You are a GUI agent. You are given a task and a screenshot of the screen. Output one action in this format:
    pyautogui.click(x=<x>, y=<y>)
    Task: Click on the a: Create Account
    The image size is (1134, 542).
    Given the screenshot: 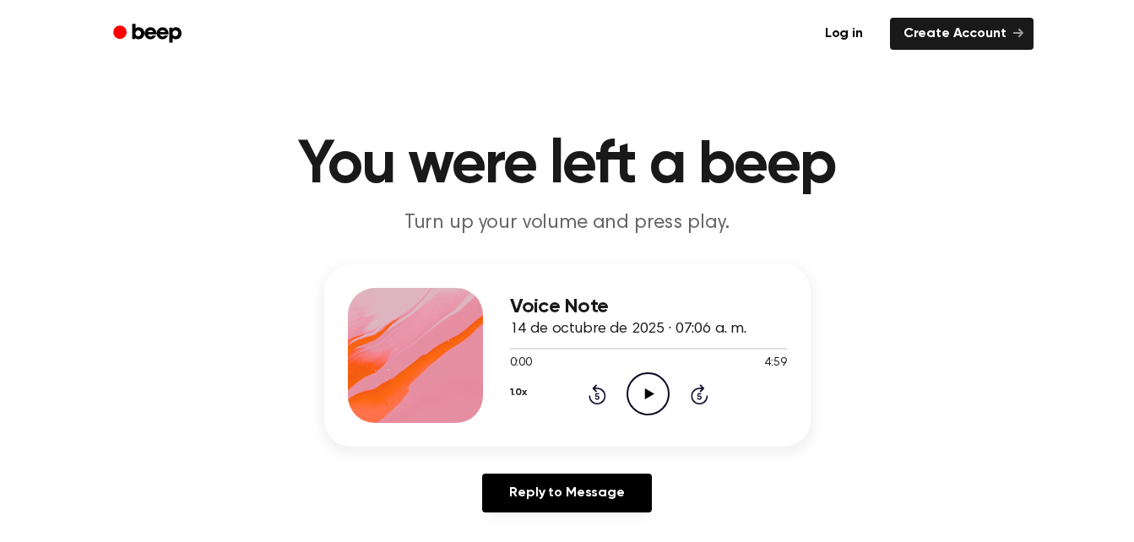 What is the action you would take?
    pyautogui.click(x=962, y=34)
    